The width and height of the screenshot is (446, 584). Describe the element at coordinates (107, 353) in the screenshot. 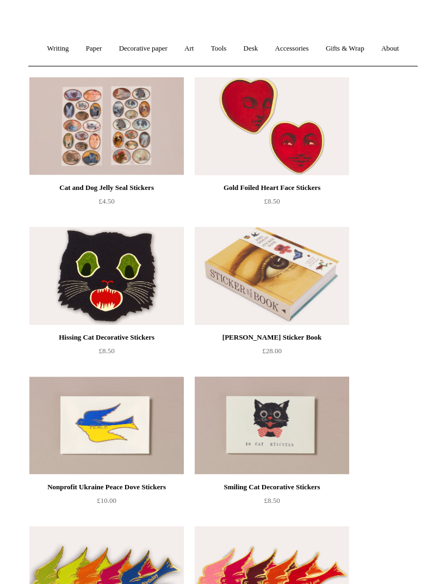

I see `a: Hissing Cat Decorative Stickers £8.50` at that location.